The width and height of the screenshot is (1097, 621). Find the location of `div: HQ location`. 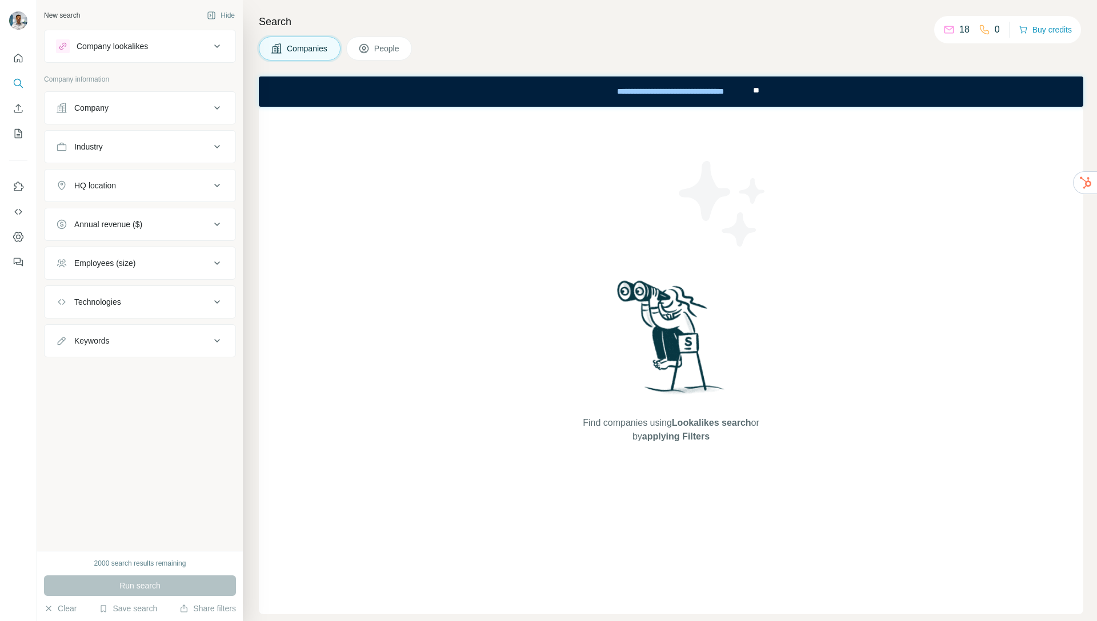

div: HQ location is located at coordinates (95, 186).